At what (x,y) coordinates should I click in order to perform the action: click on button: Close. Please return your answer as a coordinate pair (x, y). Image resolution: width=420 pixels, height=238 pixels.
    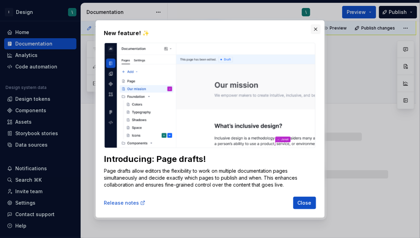
    Looking at the image, I should click on (304, 203).